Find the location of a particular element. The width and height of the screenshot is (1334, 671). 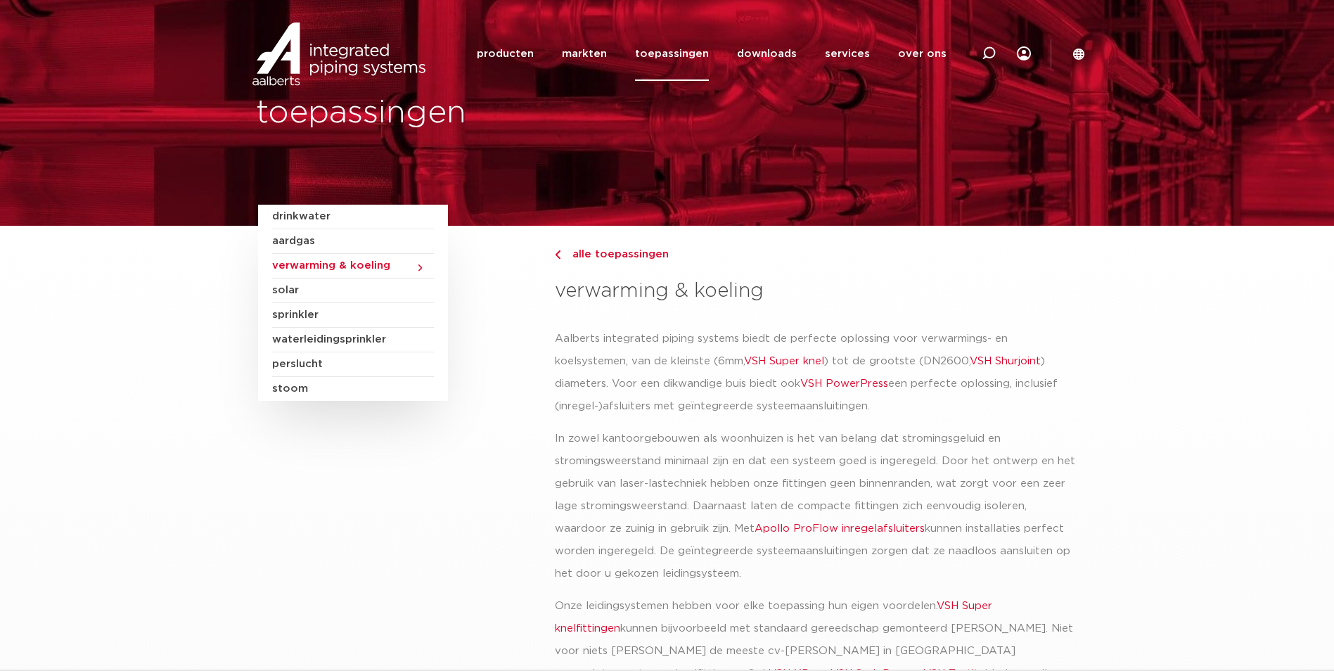

a: producten is located at coordinates (505, 53).